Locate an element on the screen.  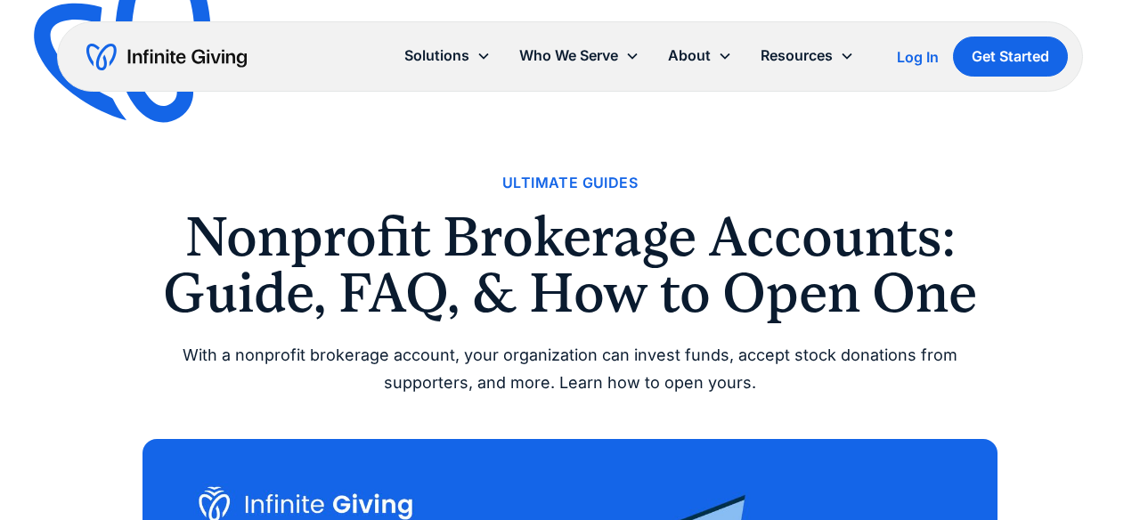
h1: Nonprofit Brokerage Accounts: Guide, FAQ, & How to Open One is located at coordinates (570, 265).